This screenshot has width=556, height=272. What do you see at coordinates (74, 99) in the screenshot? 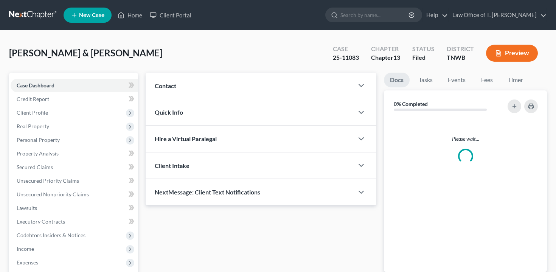
I see `a: Credit Report` at bounding box center [74, 99].